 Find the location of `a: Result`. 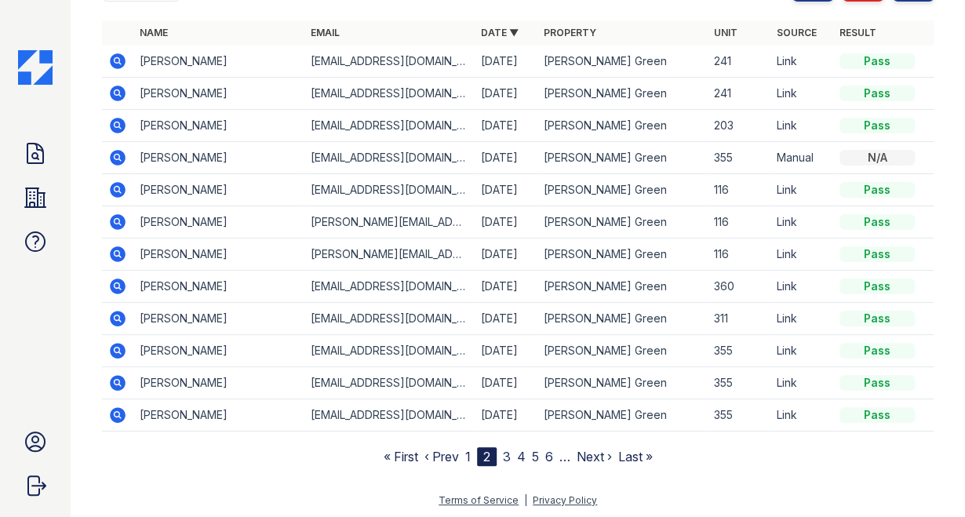

a: Result is located at coordinates (858, 32).